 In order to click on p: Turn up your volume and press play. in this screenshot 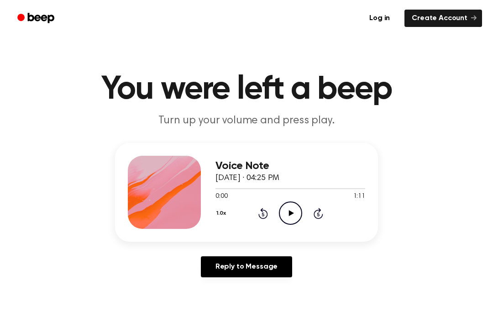, I will do `click(247, 121)`.